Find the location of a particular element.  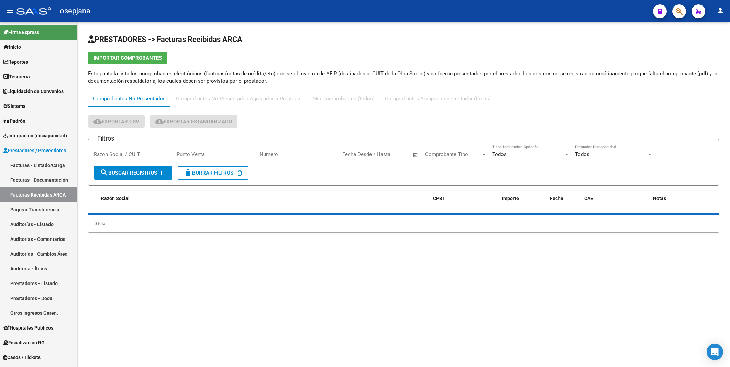

span: Prestadores / Proveedores is located at coordinates (35, 150).